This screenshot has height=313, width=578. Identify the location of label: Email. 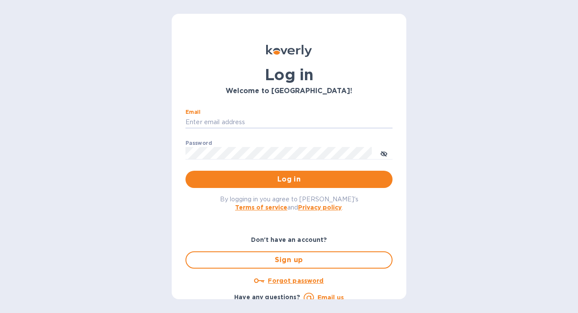
(193, 112).